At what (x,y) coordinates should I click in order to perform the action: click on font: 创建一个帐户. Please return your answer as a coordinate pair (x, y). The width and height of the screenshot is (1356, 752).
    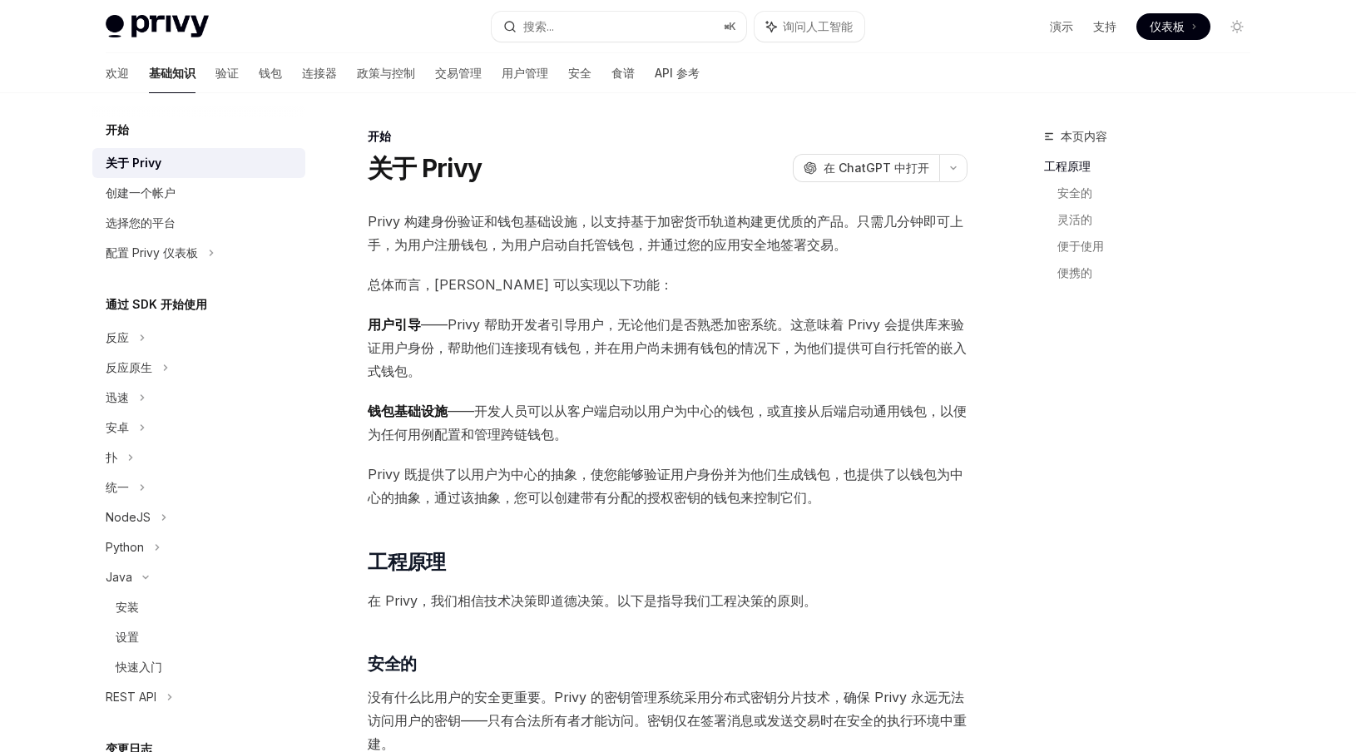
    Looking at the image, I should click on (141, 192).